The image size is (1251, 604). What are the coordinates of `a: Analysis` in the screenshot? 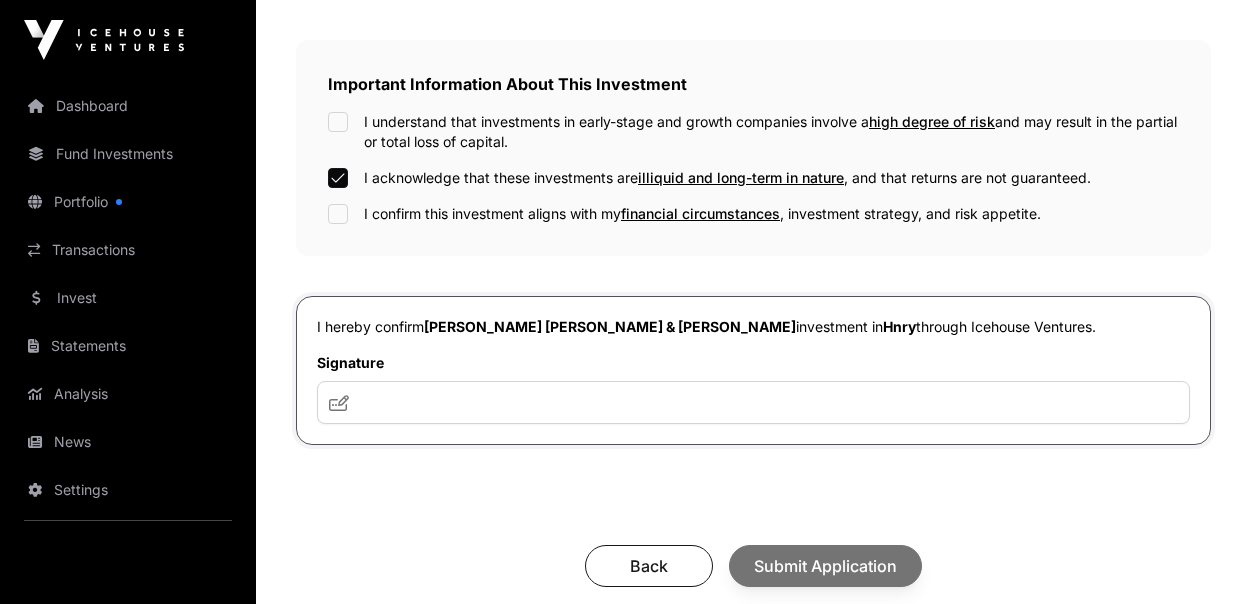 It's located at (128, 394).